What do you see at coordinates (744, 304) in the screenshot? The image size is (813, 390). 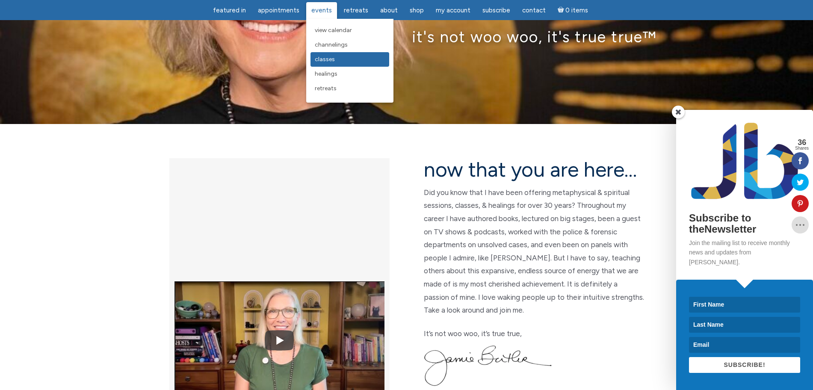 I see `input: First Name` at bounding box center [744, 304].